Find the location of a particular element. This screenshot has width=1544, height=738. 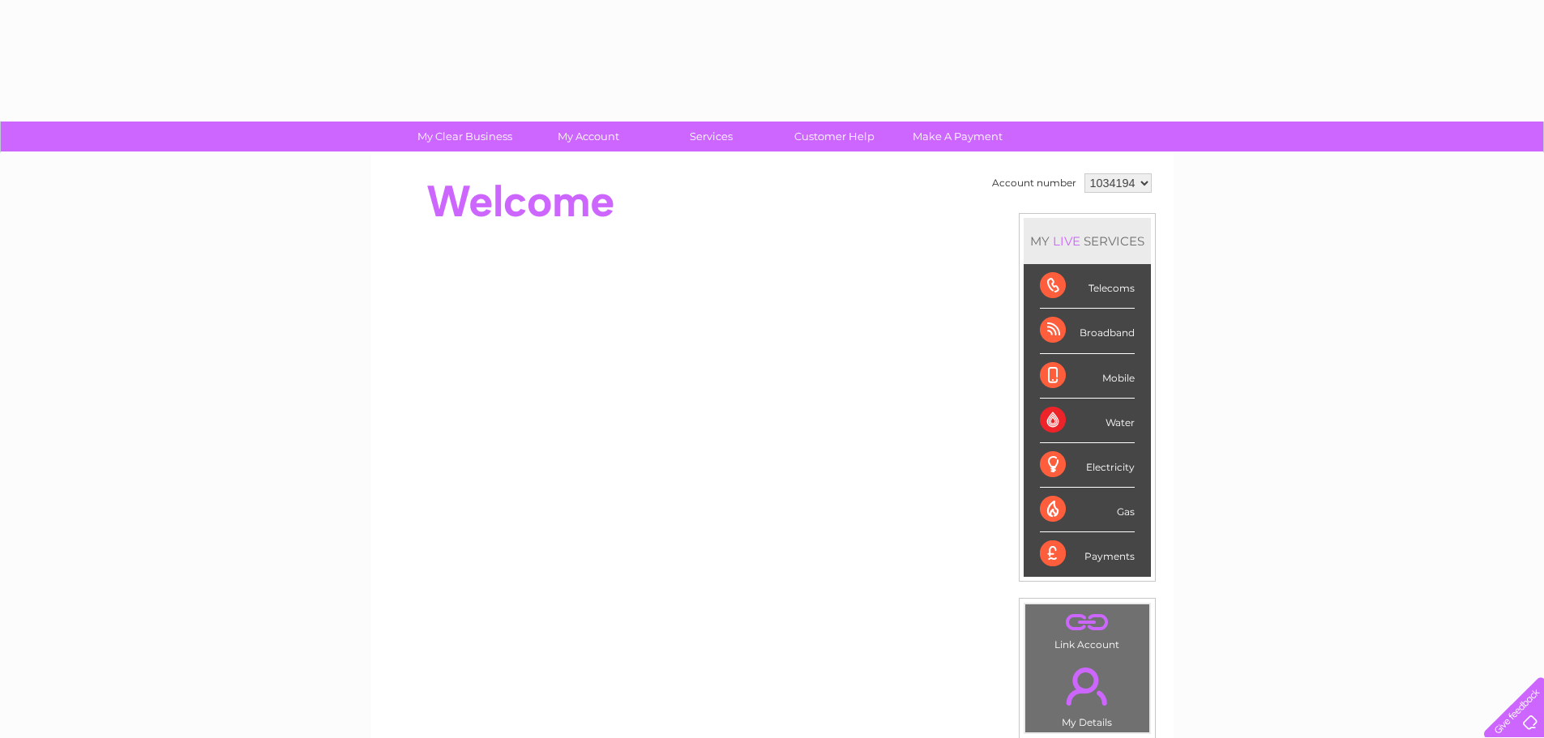

td: Account number is located at coordinates (1034, 183).